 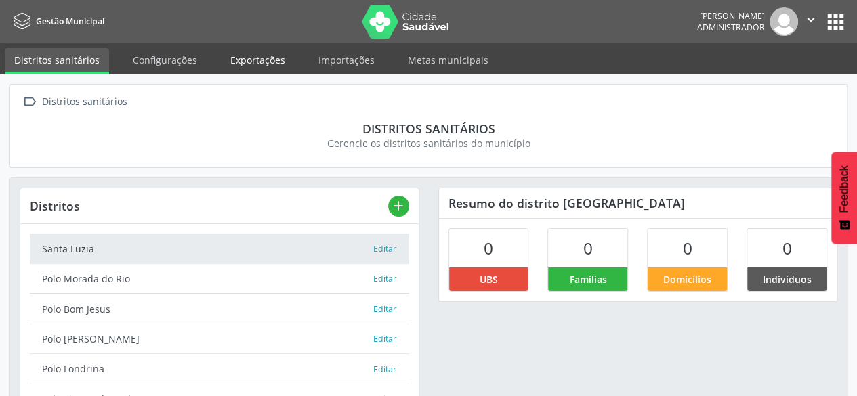 What do you see at coordinates (346, 60) in the screenshot?
I see `a: Importações` at bounding box center [346, 60].